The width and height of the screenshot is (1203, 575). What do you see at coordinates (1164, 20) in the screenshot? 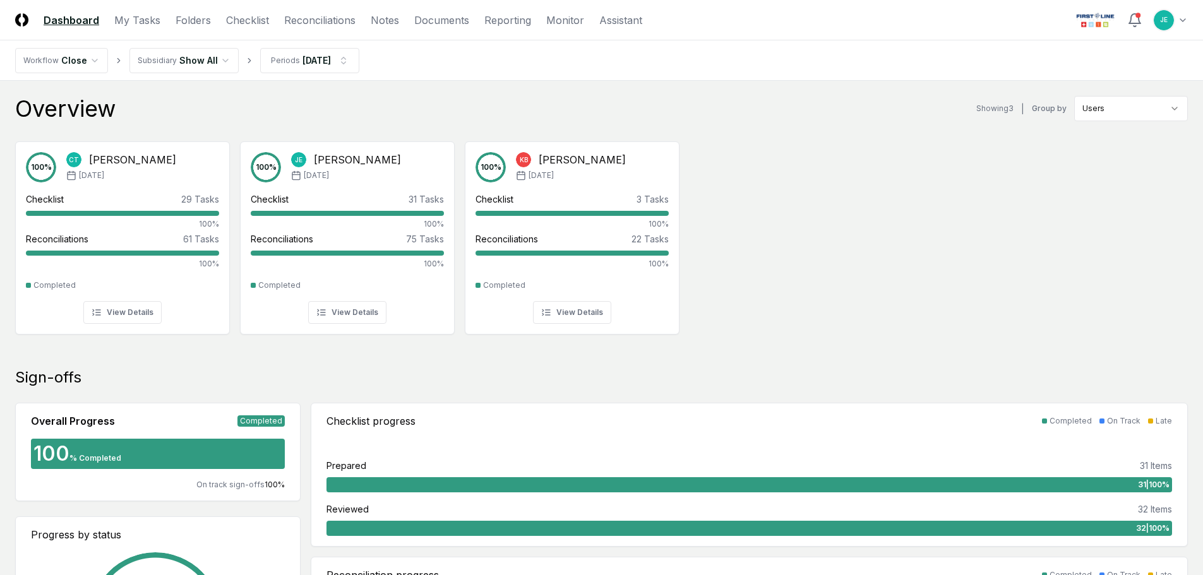
I see `button: JE` at bounding box center [1164, 20].